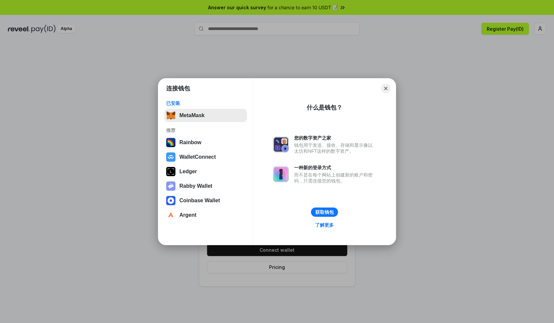  Describe the element at coordinates (197, 157) in the screenshot. I see `div: WalletConnect` at that location.